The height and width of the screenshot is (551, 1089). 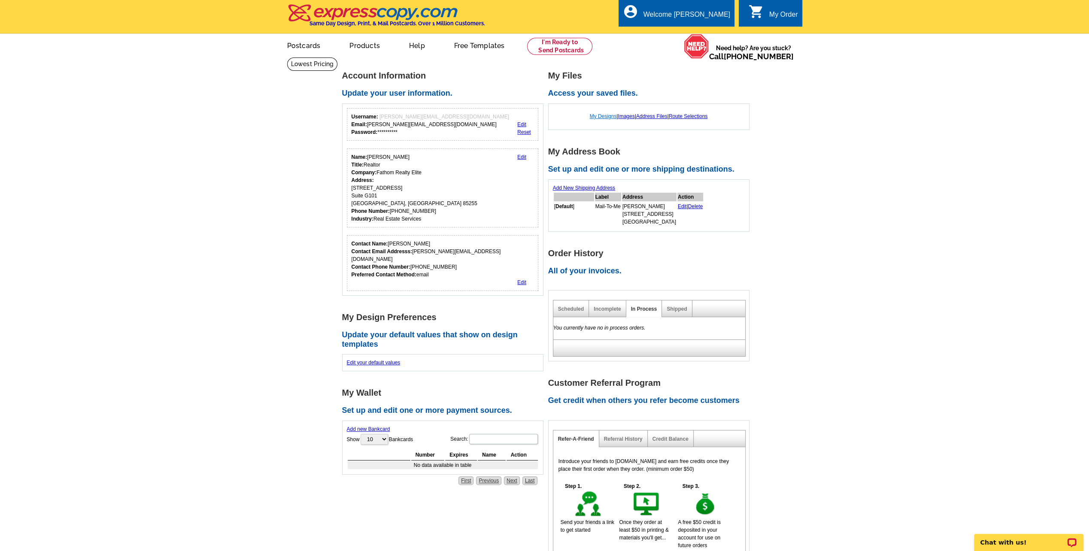 What do you see at coordinates (705, 504) in the screenshot?
I see `img: step-3.gif` at bounding box center [705, 504].